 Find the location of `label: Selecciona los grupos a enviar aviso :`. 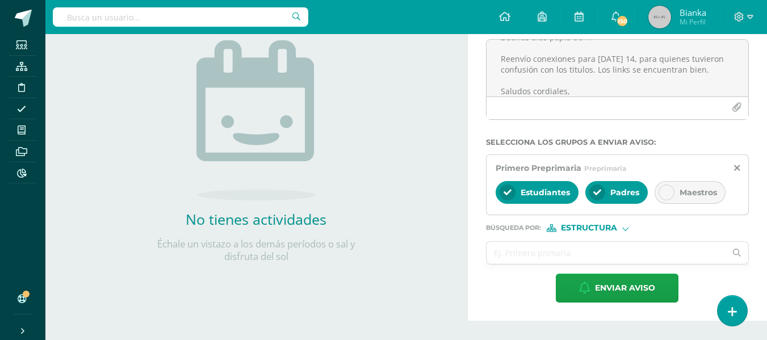

label: Selecciona los grupos a enviar aviso : is located at coordinates (617, 142).